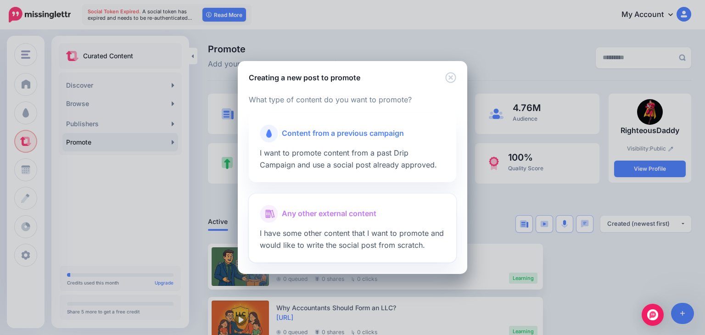  Describe the element at coordinates (269, 134) in the screenshot. I see `img: drip-campaigns.png` at that location.